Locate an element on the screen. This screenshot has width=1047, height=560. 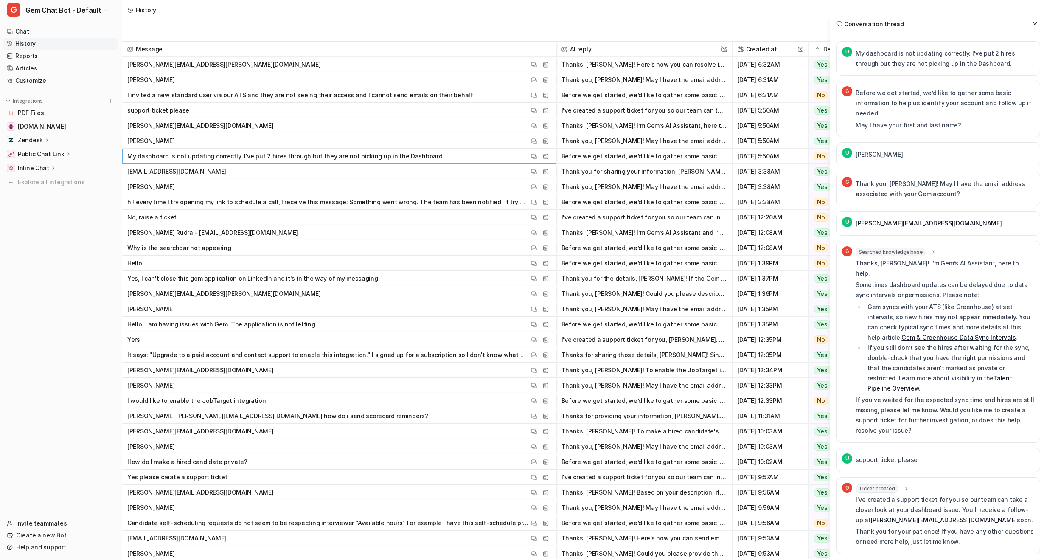
img: status.gem.com is located at coordinates (11, 127).